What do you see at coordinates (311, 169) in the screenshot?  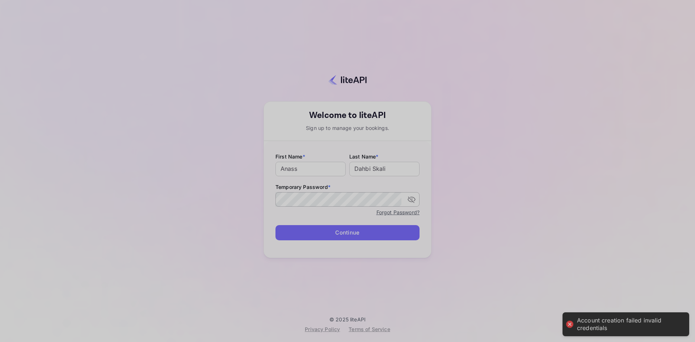 I see `input: John` at bounding box center [311, 169].